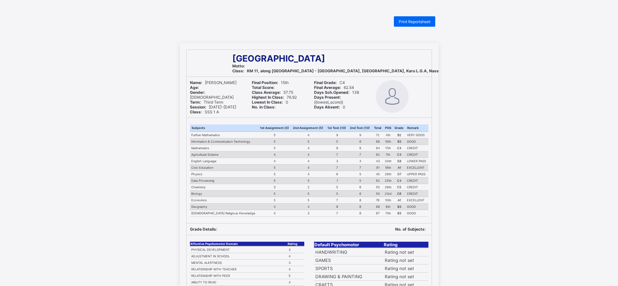 This screenshot has height=286, width=618. Describe the element at coordinates (349, 252) in the screenshot. I see `td: HANDWRITING` at that location.